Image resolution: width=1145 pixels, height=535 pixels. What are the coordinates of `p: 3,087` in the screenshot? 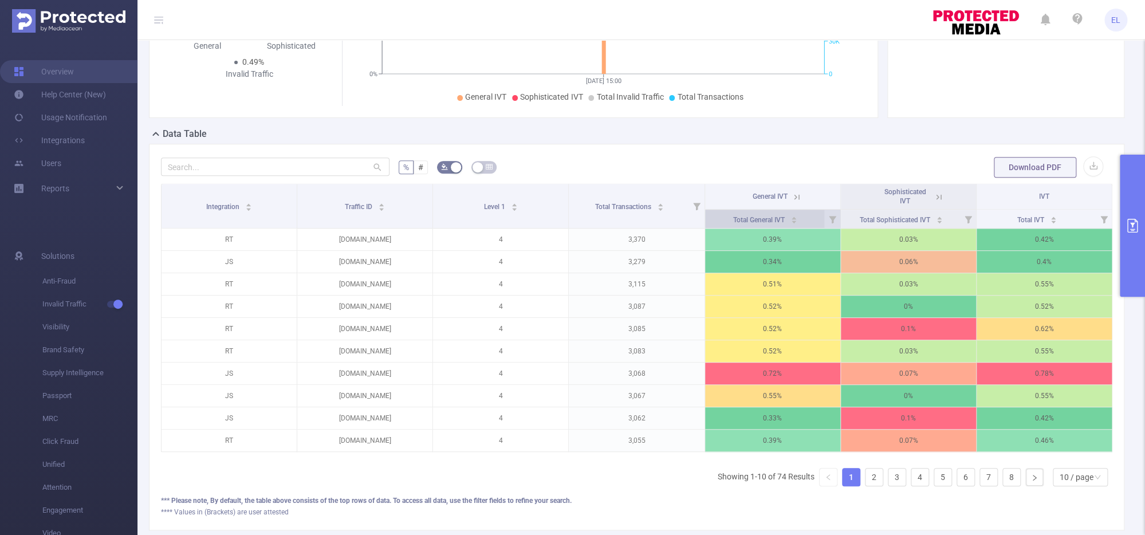 It's located at (636, 306).